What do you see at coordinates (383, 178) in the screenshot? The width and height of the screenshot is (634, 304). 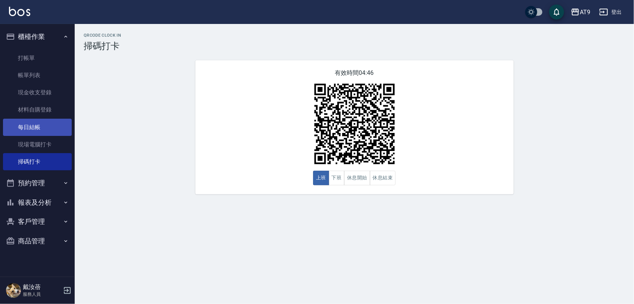 I see `button: 休息結束` at bounding box center [383, 178].